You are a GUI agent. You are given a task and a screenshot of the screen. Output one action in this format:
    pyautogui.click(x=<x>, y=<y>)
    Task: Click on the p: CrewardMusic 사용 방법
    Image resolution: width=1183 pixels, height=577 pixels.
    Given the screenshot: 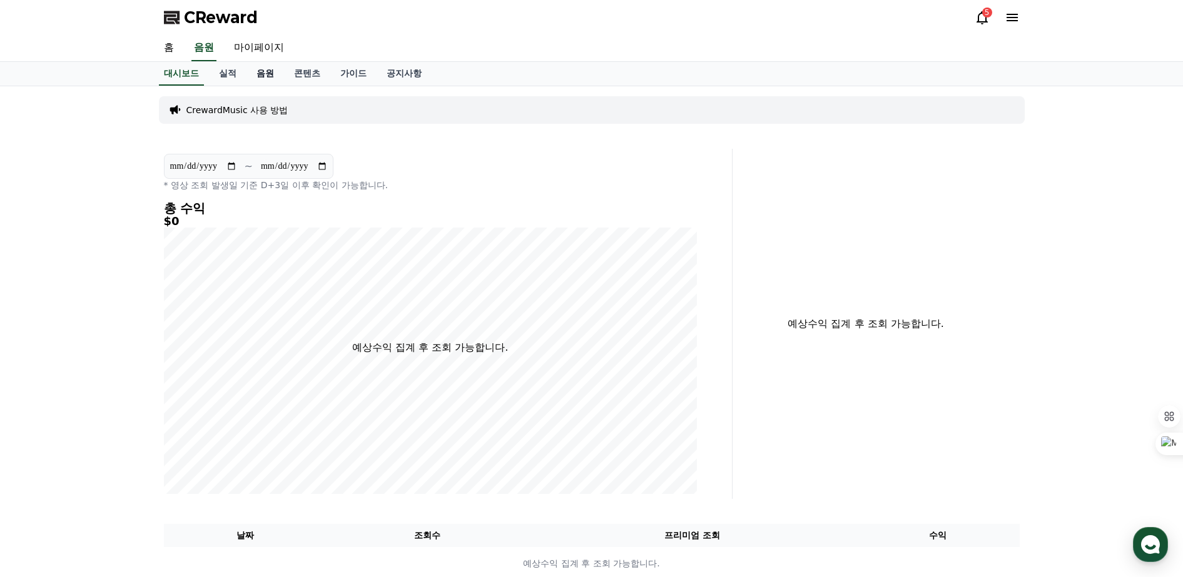 What is the action you would take?
    pyautogui.click(x=237, y=110)
    